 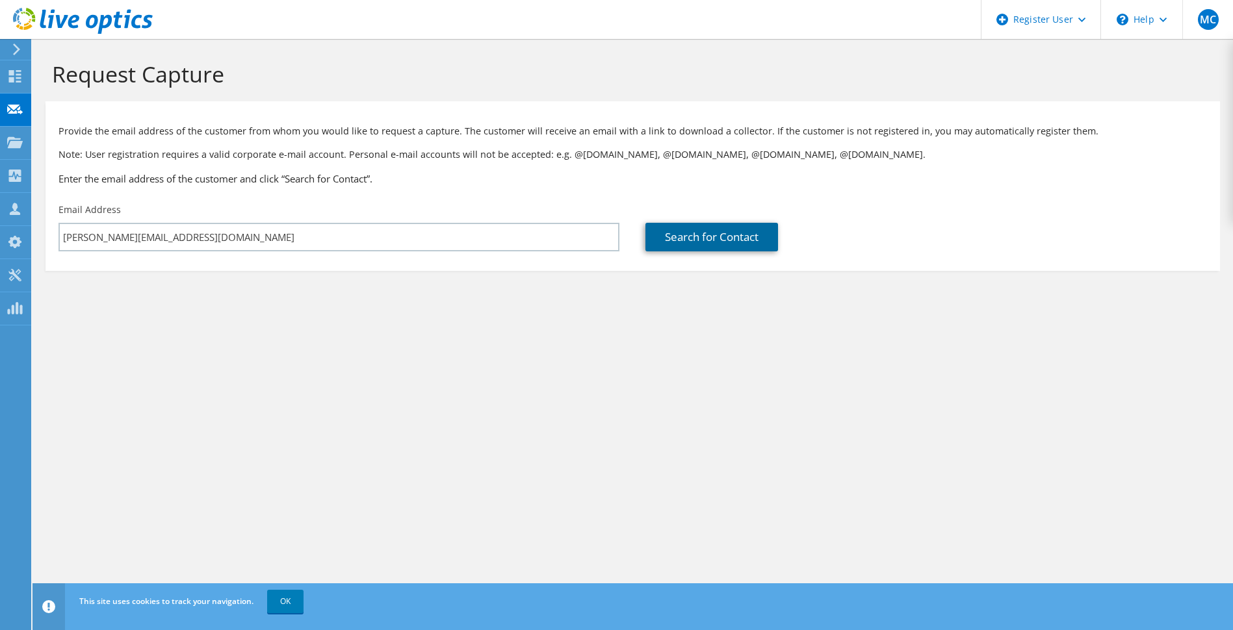 What do you see at coordinates (712, 237) in the screenshot?
I see `a: Search for Contact` at bounding box center [712, 237].